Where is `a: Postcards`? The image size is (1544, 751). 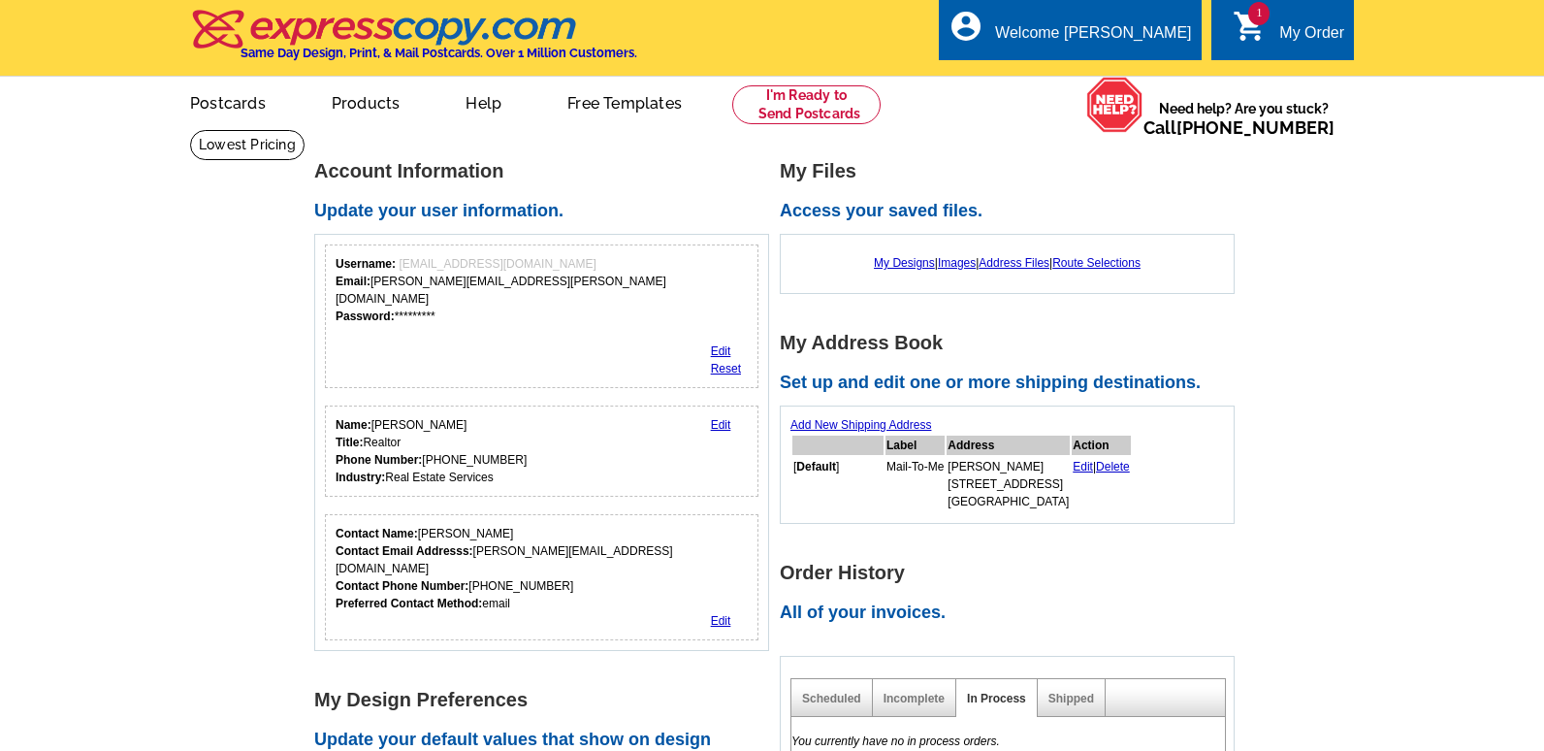
a: Postcards is located at coordinates (228, 101).